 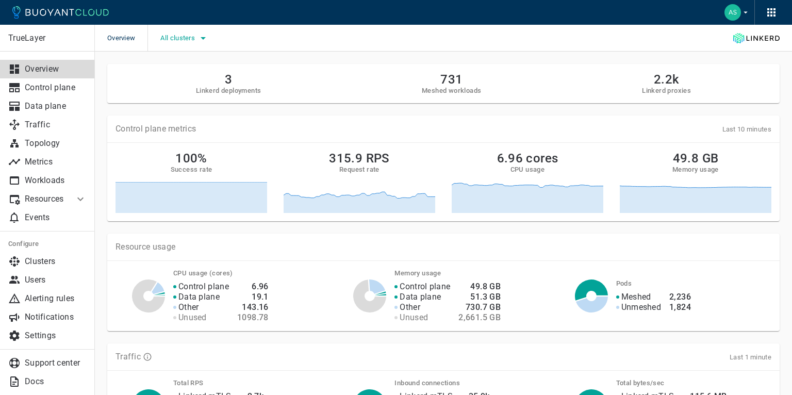 I want to click on h4: 1098.78, so click(x=253, y=318).